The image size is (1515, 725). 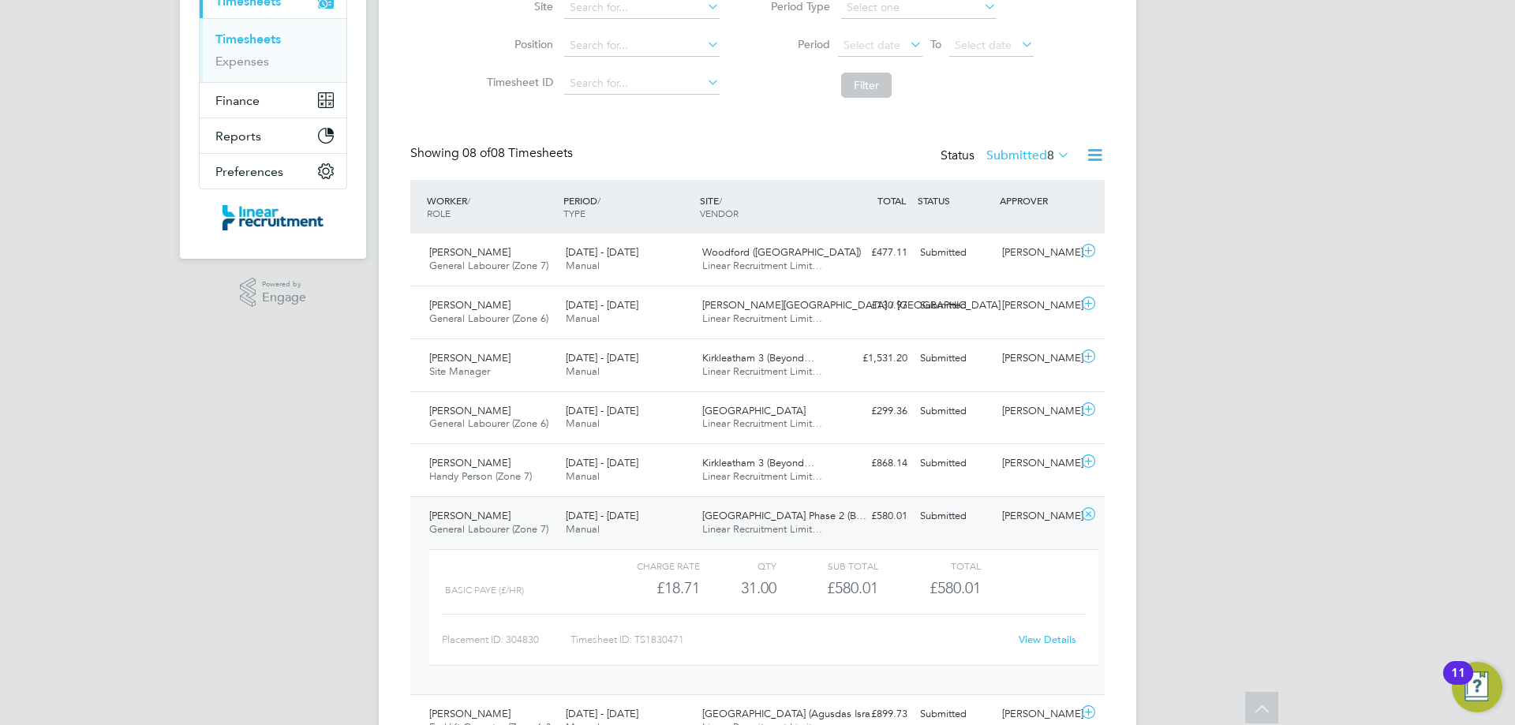 I want to click on div: £299.36, so click(x=873, y=411).